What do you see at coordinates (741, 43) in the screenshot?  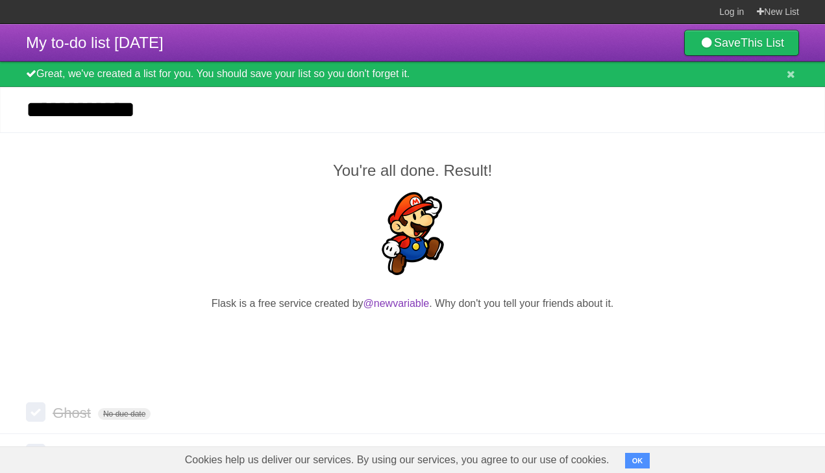 I see `a: SaveThis List` at bounding box center [741, 43].